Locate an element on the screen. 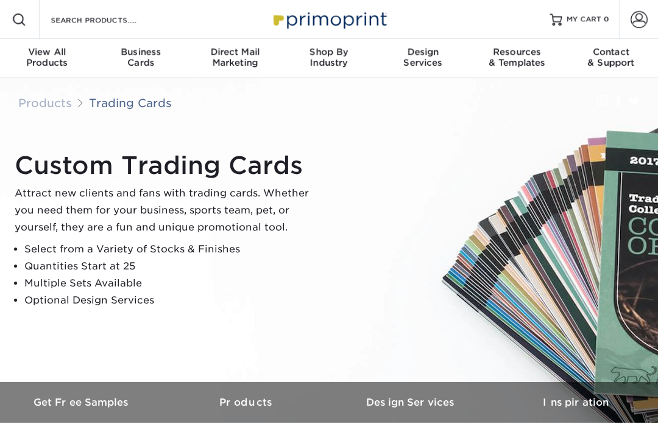 The height and width of the screenshot is (430, 658). div: Marketing is located at coordinates (235, 57).